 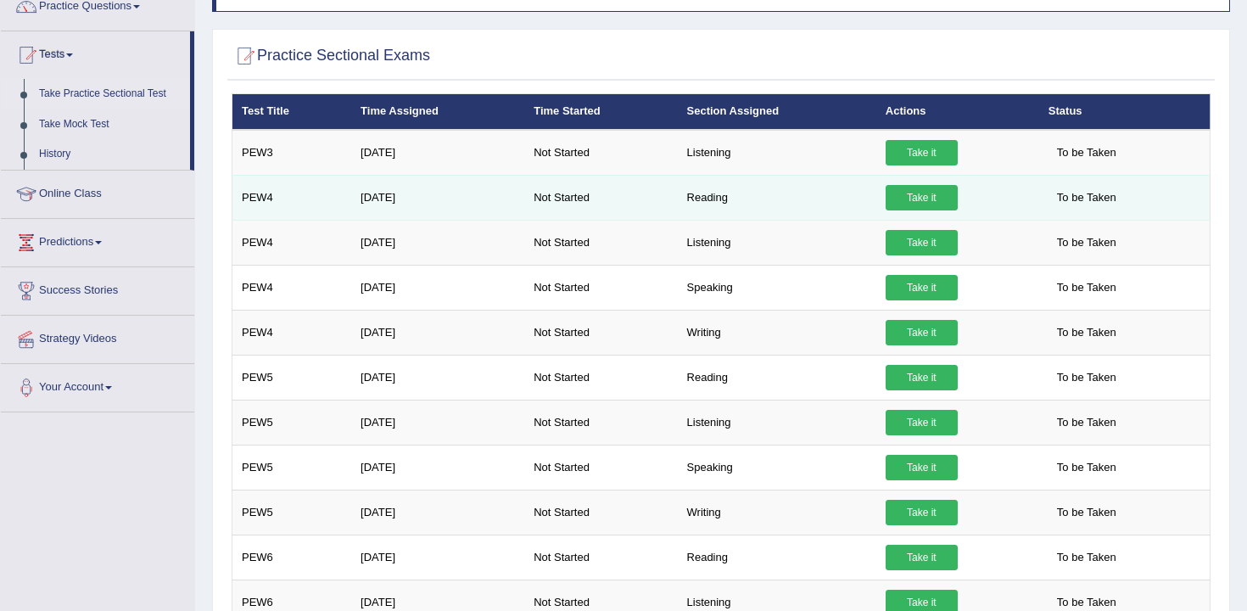 I want to click on a: Predictions, so click(x=98, y=240).